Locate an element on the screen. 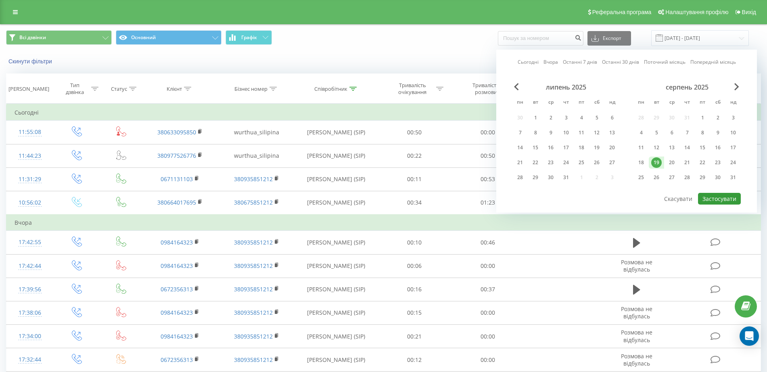  div: пт 18 лип 2025 р. is located at coordinates (582, 148).